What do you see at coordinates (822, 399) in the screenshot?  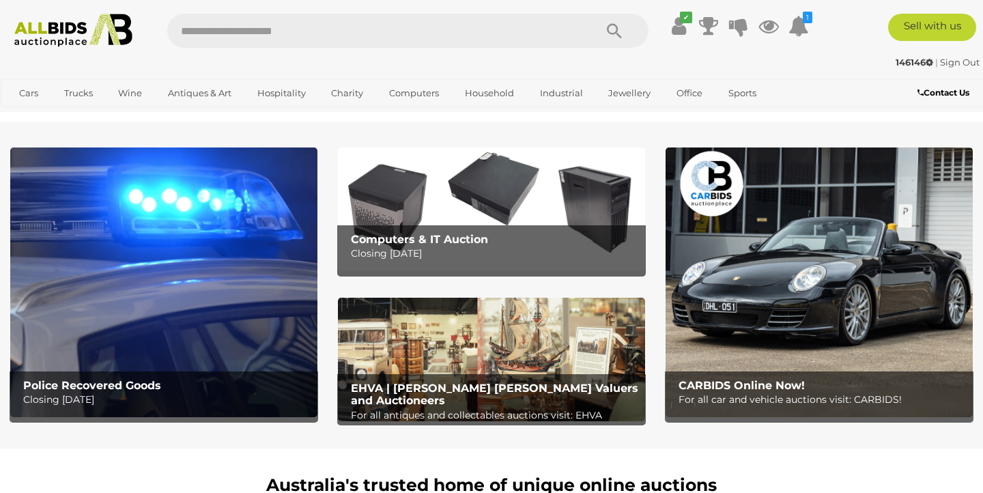 I see `p: For all car and vehicle auctions visit: CARBIDS!` at bounding box center [822, 399].